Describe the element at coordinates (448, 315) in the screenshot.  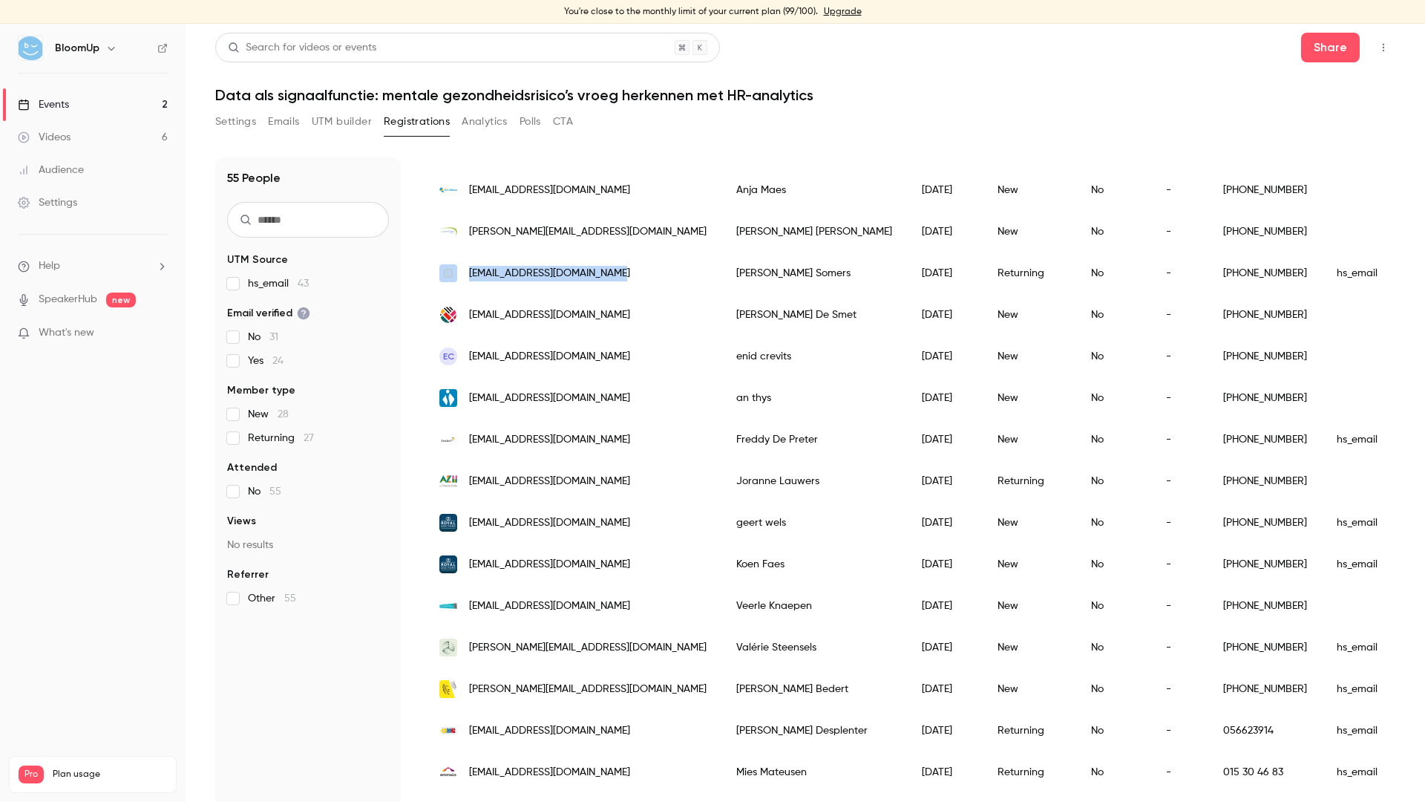
I see `img: leuven.be` at that location.